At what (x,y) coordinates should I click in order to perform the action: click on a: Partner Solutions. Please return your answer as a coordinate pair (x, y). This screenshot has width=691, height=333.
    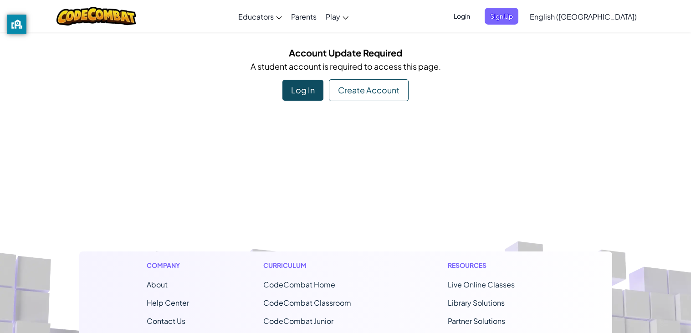
    Looking at the image, I should click on (476, 321).